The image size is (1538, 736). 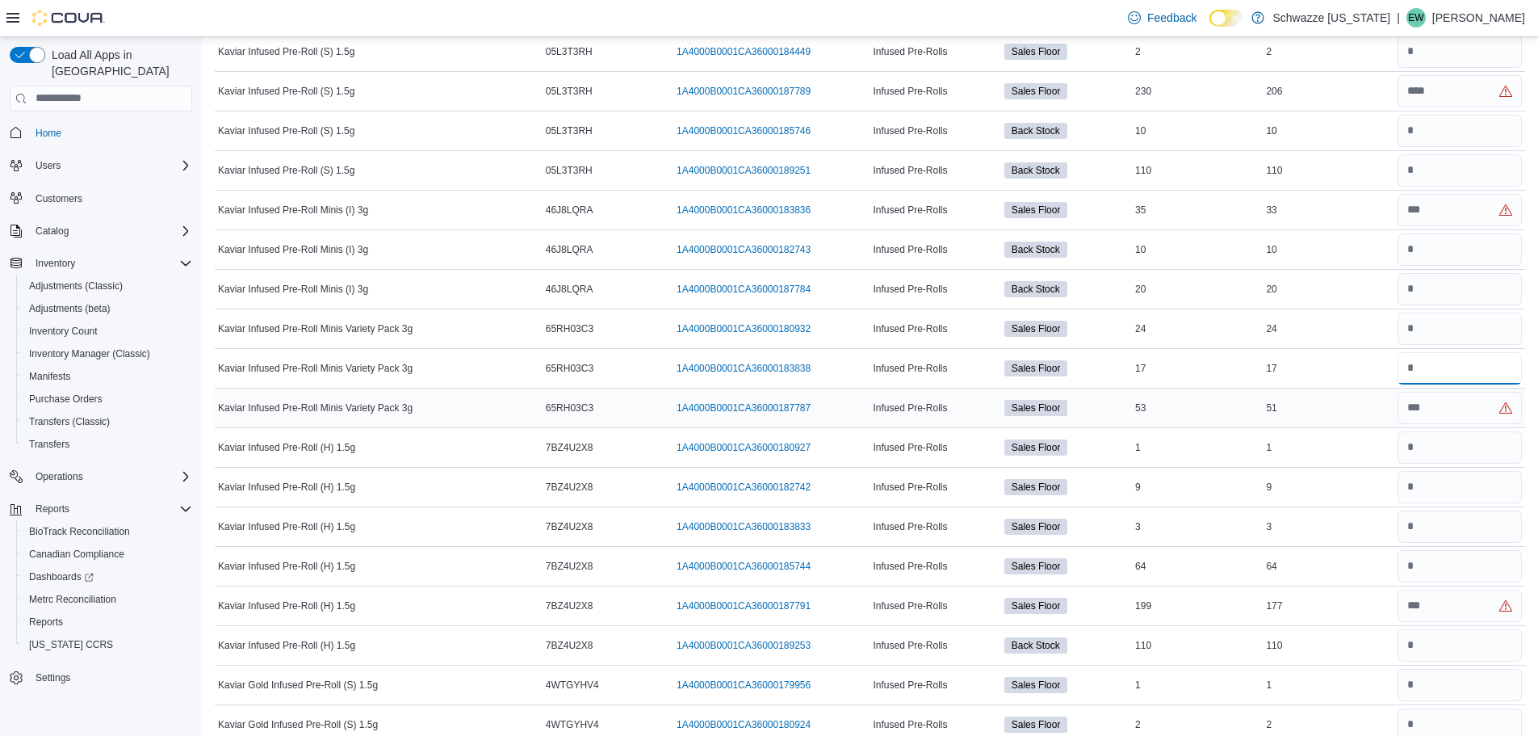 What do you see at coordinates (569, 368) in the screenshot?
I see `span: 65RH03C3` at bounding box center [569, 368].